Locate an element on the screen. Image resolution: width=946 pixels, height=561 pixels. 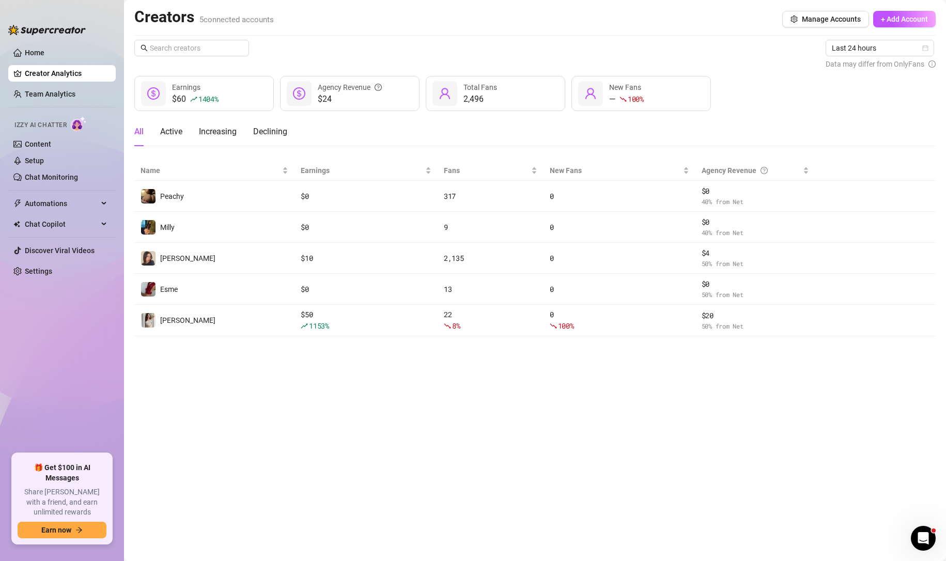
a: Settings is located at coordinates (38, 271).